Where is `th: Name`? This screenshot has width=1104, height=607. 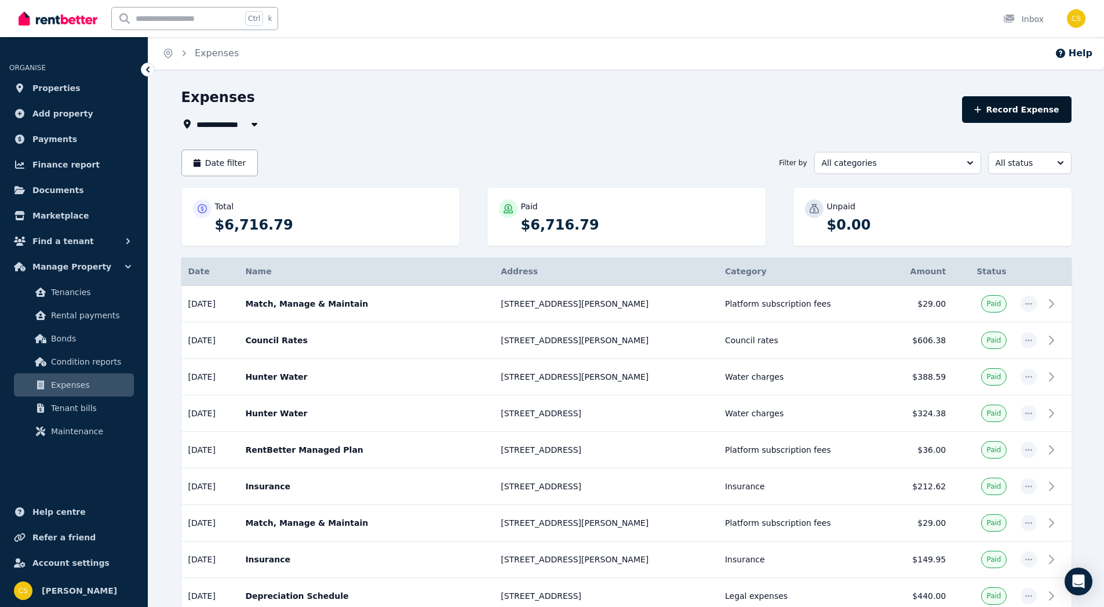
th: Name is located at coordinates (366, 271).